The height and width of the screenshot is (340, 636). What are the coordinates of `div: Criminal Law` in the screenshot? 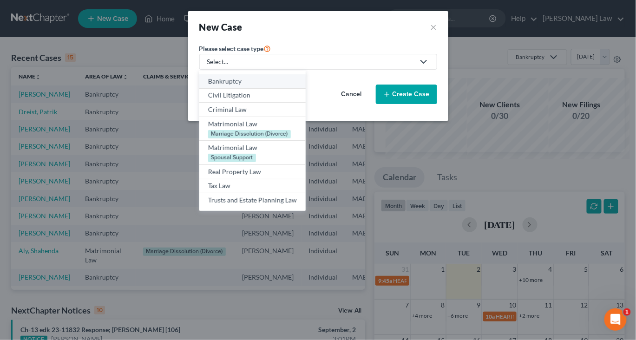 It's located at (252, 110).